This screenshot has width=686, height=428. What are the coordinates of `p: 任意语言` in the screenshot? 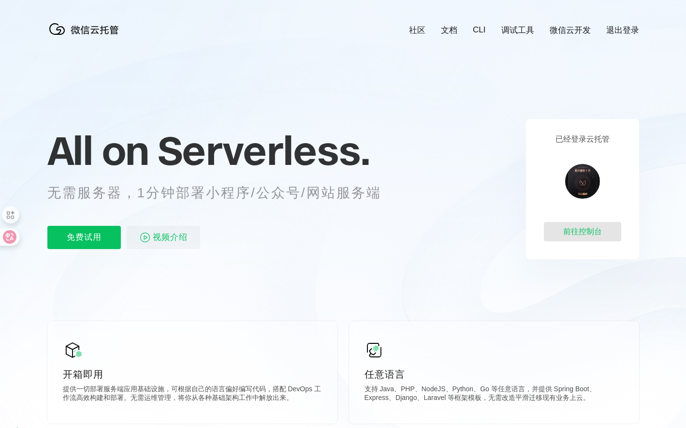 It's located at (494, 374).